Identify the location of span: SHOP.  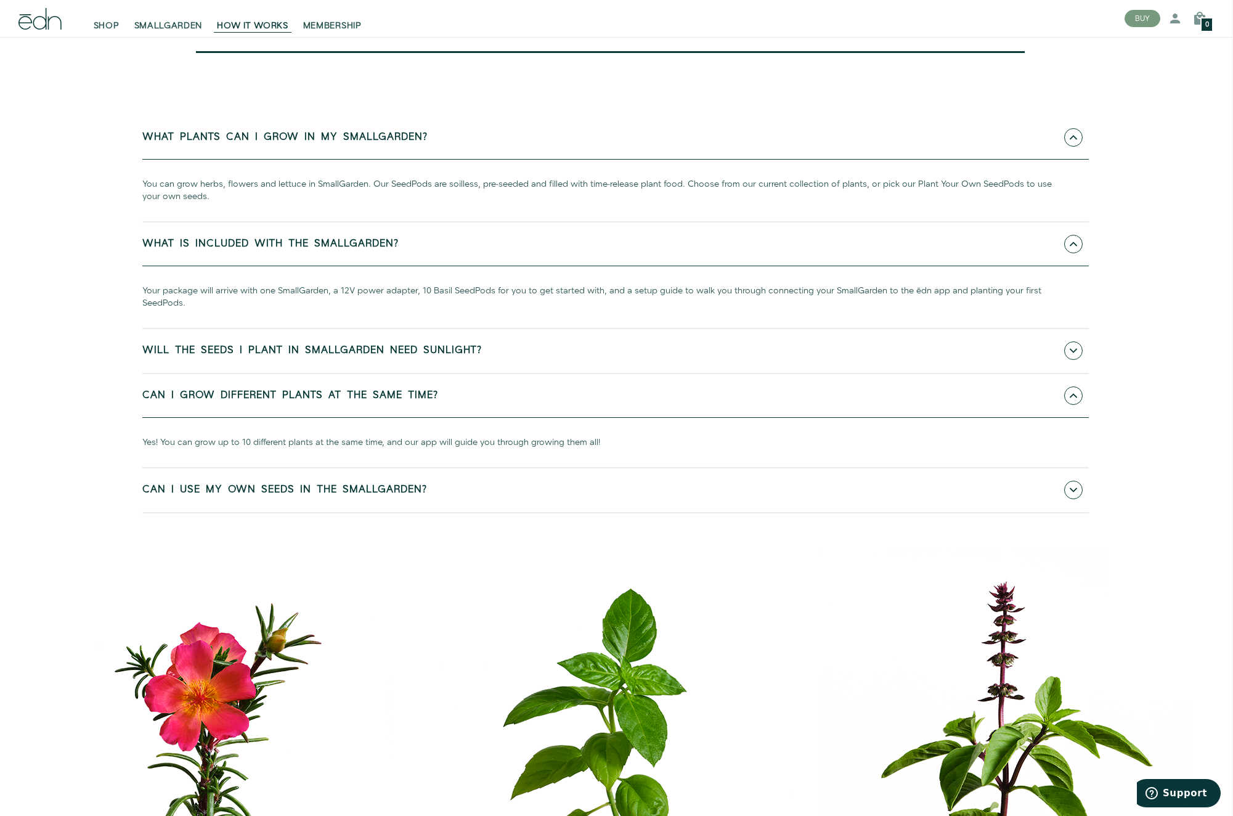
(107, 26).